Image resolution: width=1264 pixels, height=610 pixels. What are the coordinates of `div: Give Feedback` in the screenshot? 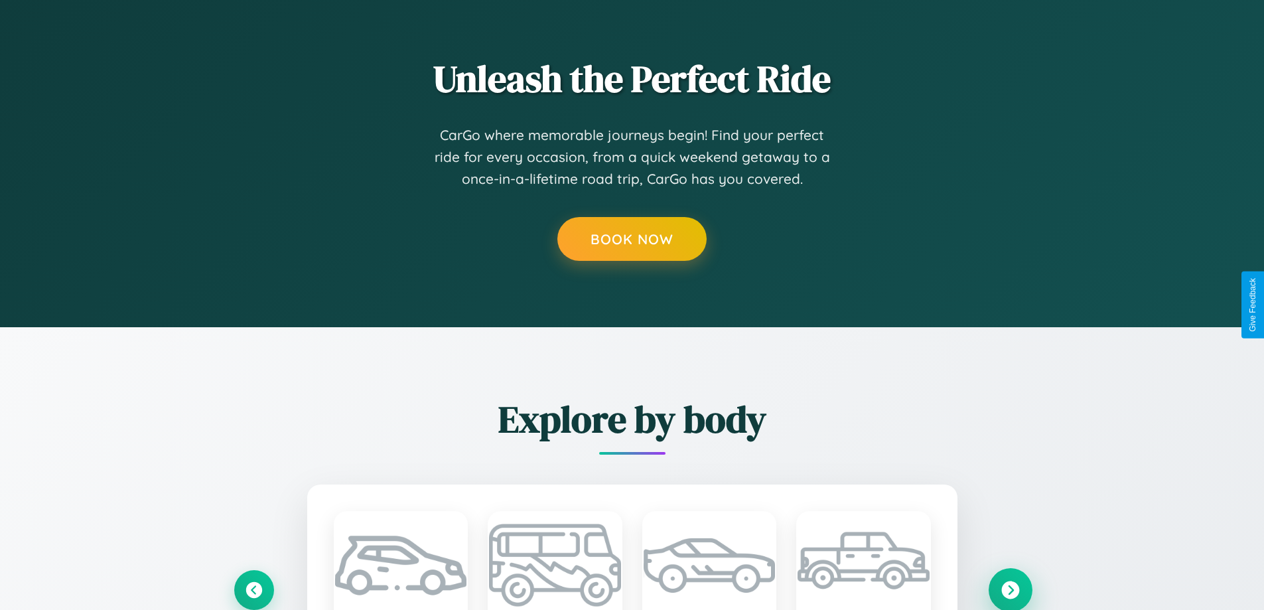 It's located at (1253, 305).